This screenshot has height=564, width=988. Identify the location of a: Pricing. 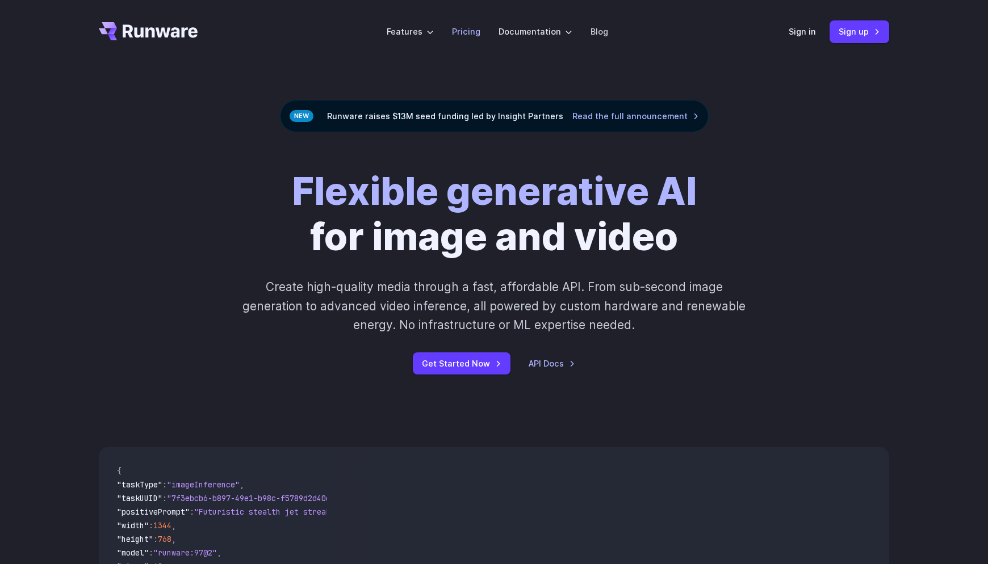
(466, 31).